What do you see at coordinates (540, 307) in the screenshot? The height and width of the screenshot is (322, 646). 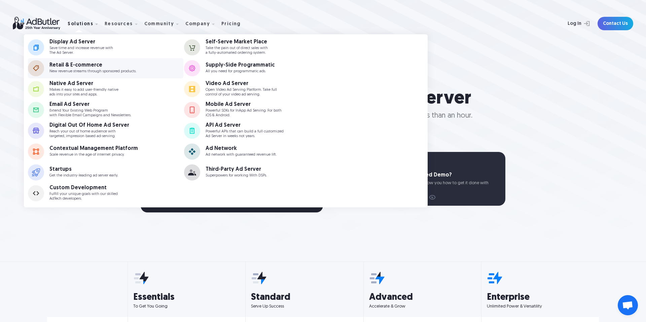 I see `p: Unlimited Power & Versatility` at bounding box center [540, 307].